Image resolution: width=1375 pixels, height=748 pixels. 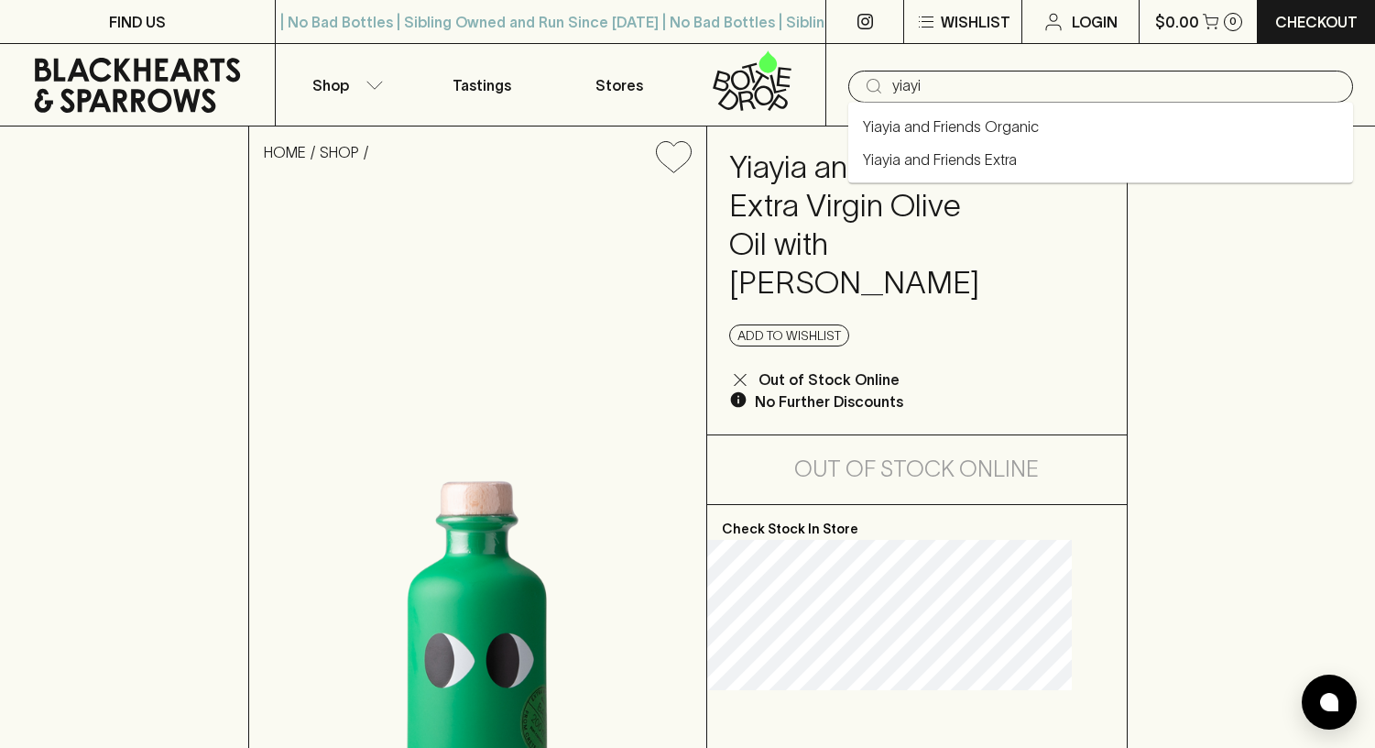 What do you see at coordinates (951, 126) in the screenshot?
I see `a: Yiayia and Friends Organic` at bounding box center [951, 126].